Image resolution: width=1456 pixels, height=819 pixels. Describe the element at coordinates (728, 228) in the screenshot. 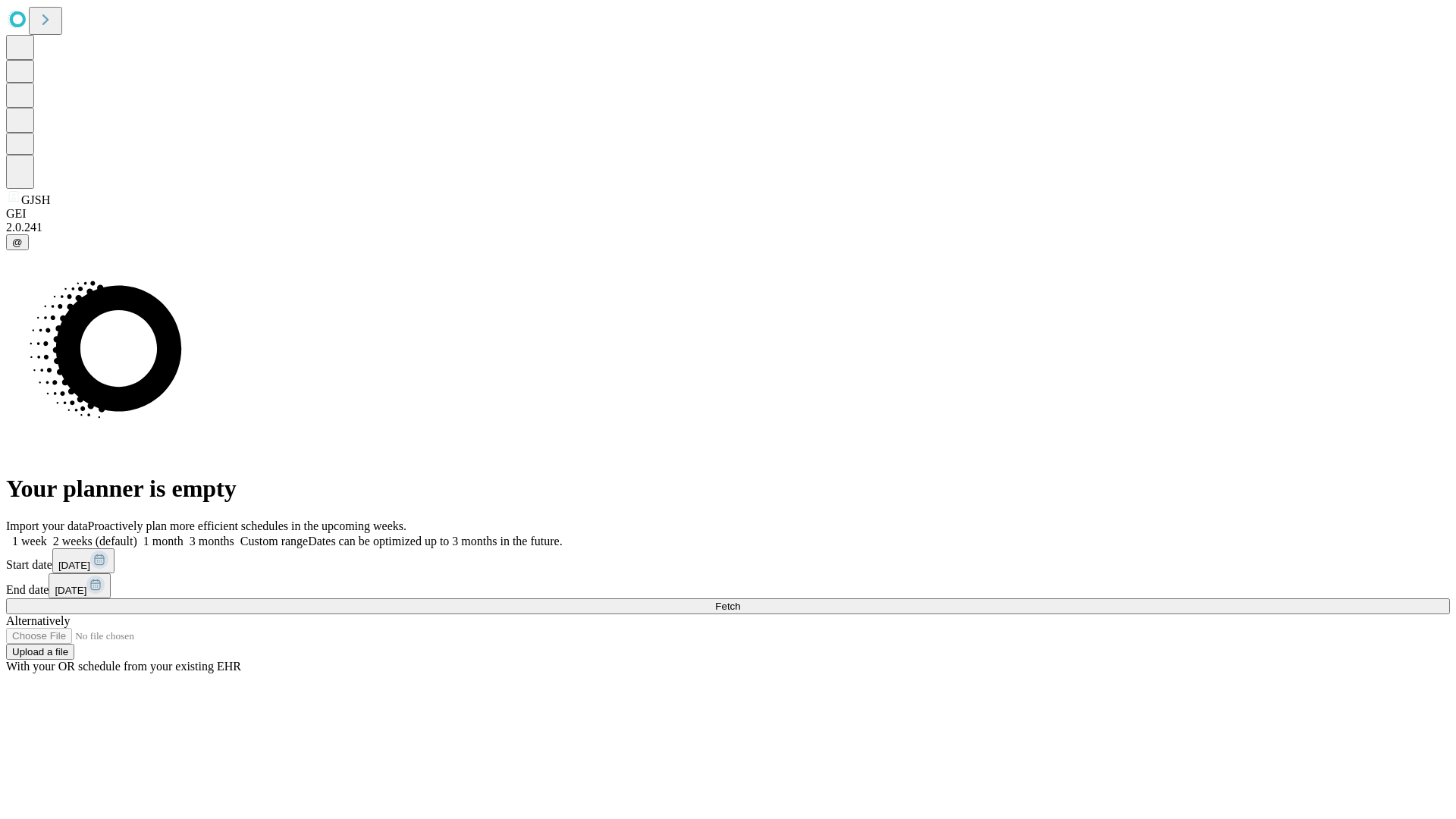

I see `div: 2.0.241` at that location.